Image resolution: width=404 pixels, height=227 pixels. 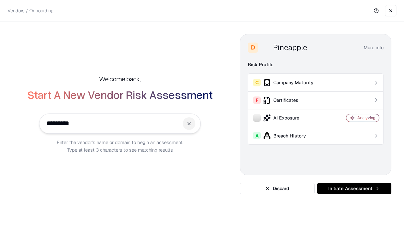 What do you see at coordinates (120, 95) in the screenshot?
I see `h2: Start A New Vendor Risk Assessment` at bounding box center [120, 95].